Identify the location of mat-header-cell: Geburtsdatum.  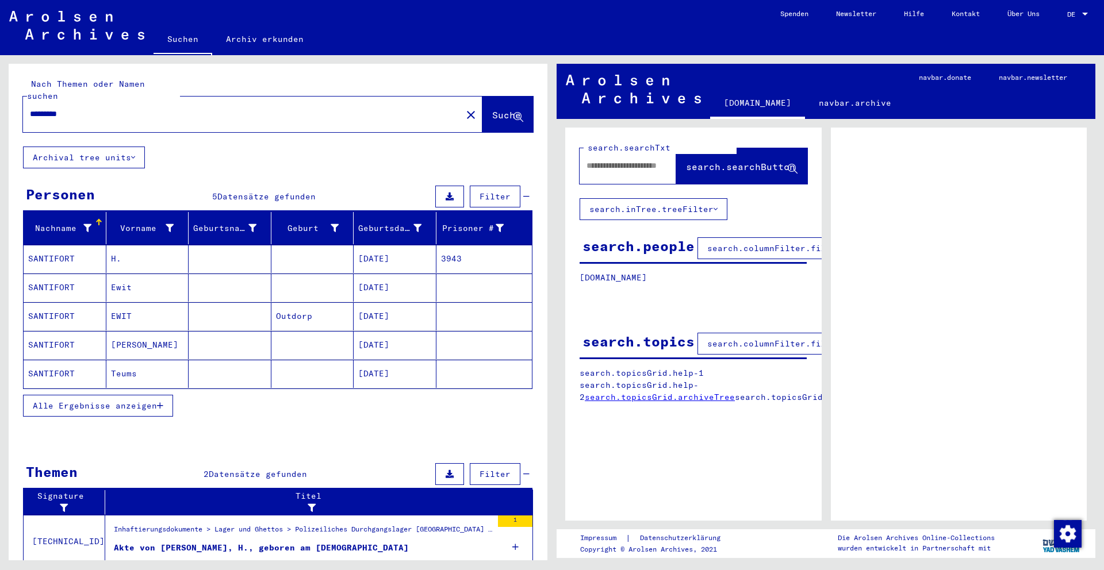
(395, 228).